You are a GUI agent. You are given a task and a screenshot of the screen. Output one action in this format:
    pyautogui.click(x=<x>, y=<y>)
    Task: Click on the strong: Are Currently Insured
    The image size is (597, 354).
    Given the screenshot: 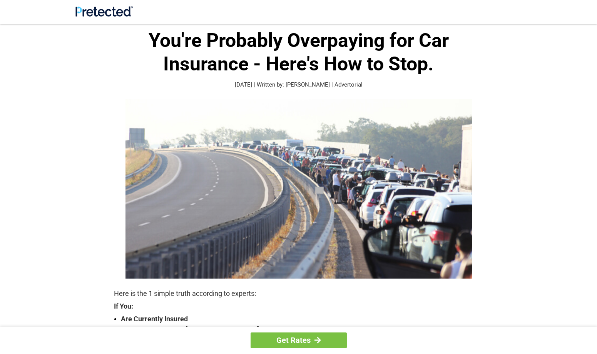 What is the action you would take?
    pyautogui.click(x=302, y=319)
    